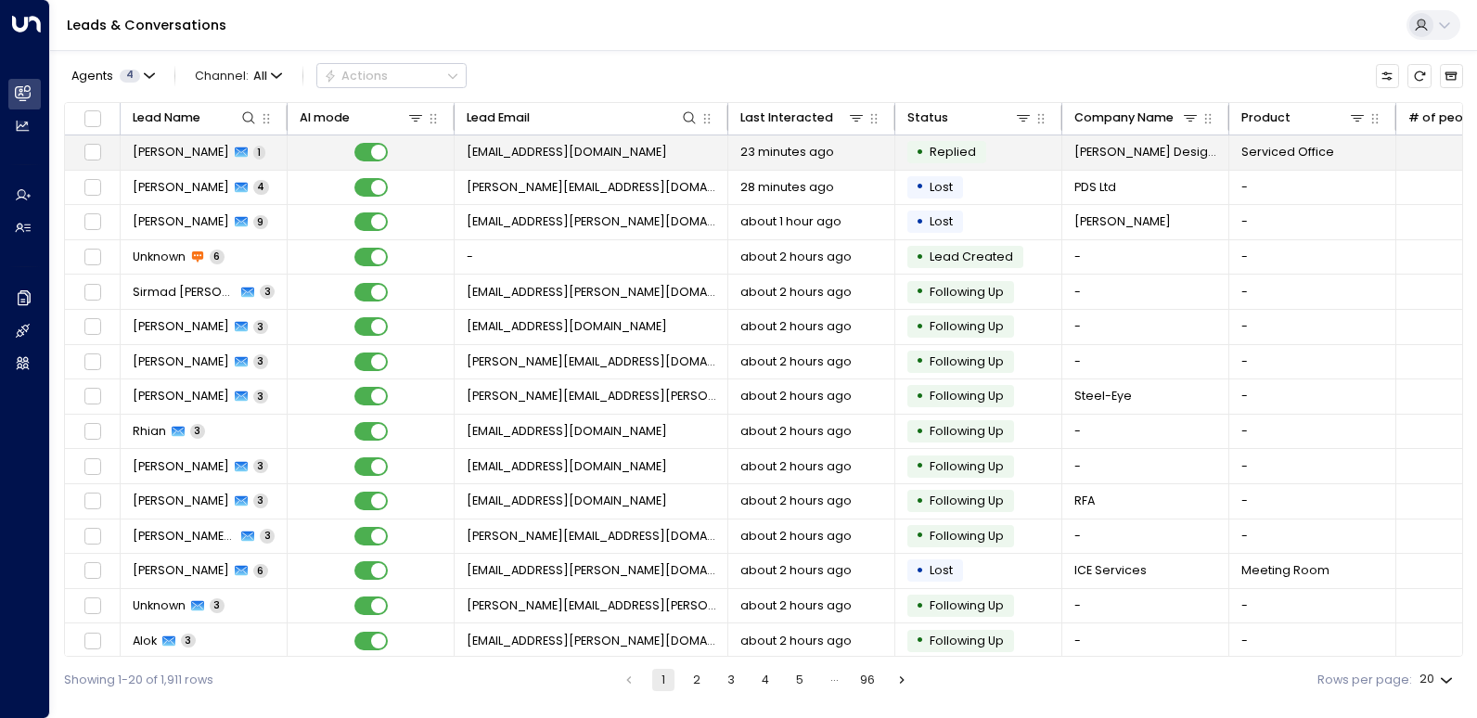 This screenshot has height=718, width=1477. I want to click on span: 23 minutes ago, so click(786, 152).